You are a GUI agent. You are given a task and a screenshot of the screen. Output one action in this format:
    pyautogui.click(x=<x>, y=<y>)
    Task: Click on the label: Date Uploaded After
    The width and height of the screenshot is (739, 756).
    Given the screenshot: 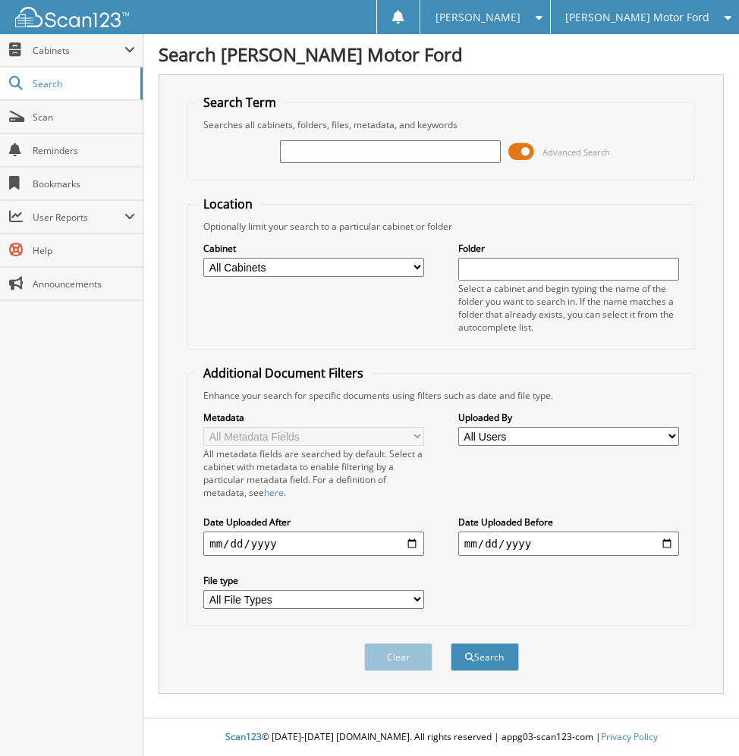 What is the action you would take?
    pyautogui.click(x=313, y=522)
    